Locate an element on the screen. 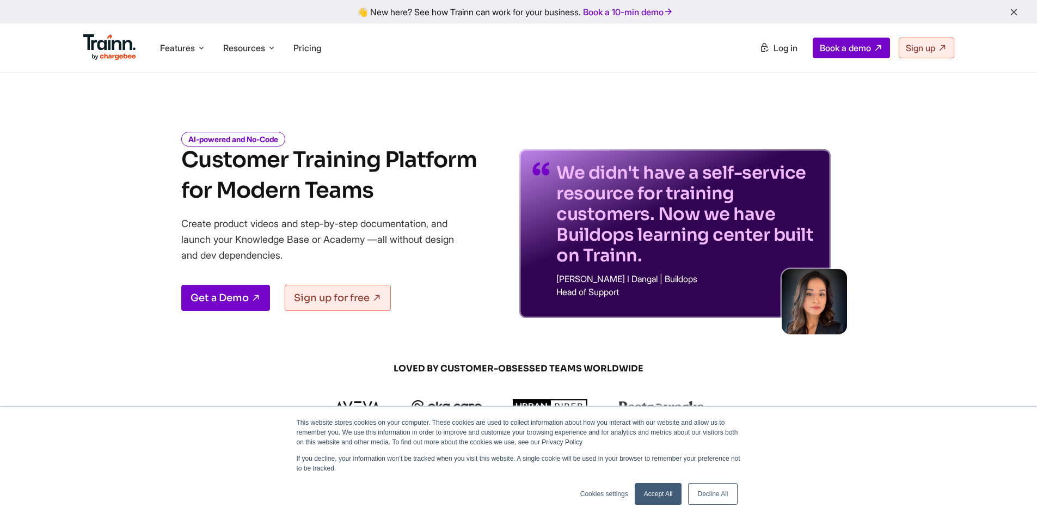 The image size is (1037, 519). a: Pricing is located at coordinates (307, 48).